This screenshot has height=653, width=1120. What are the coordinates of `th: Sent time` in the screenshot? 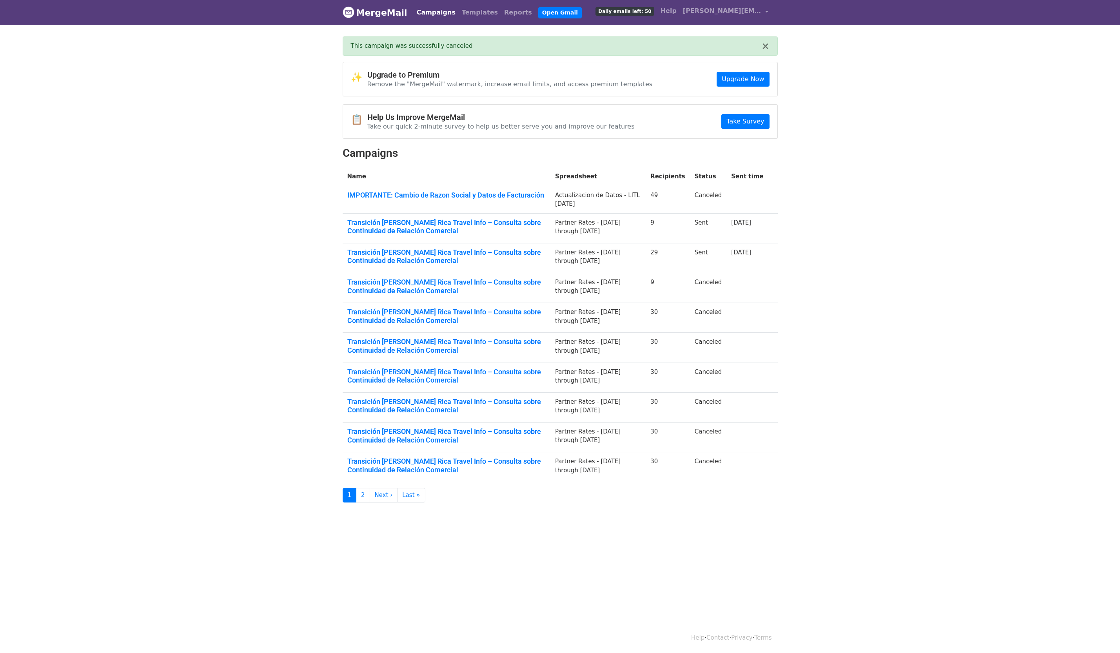 It's located at (747, 176).